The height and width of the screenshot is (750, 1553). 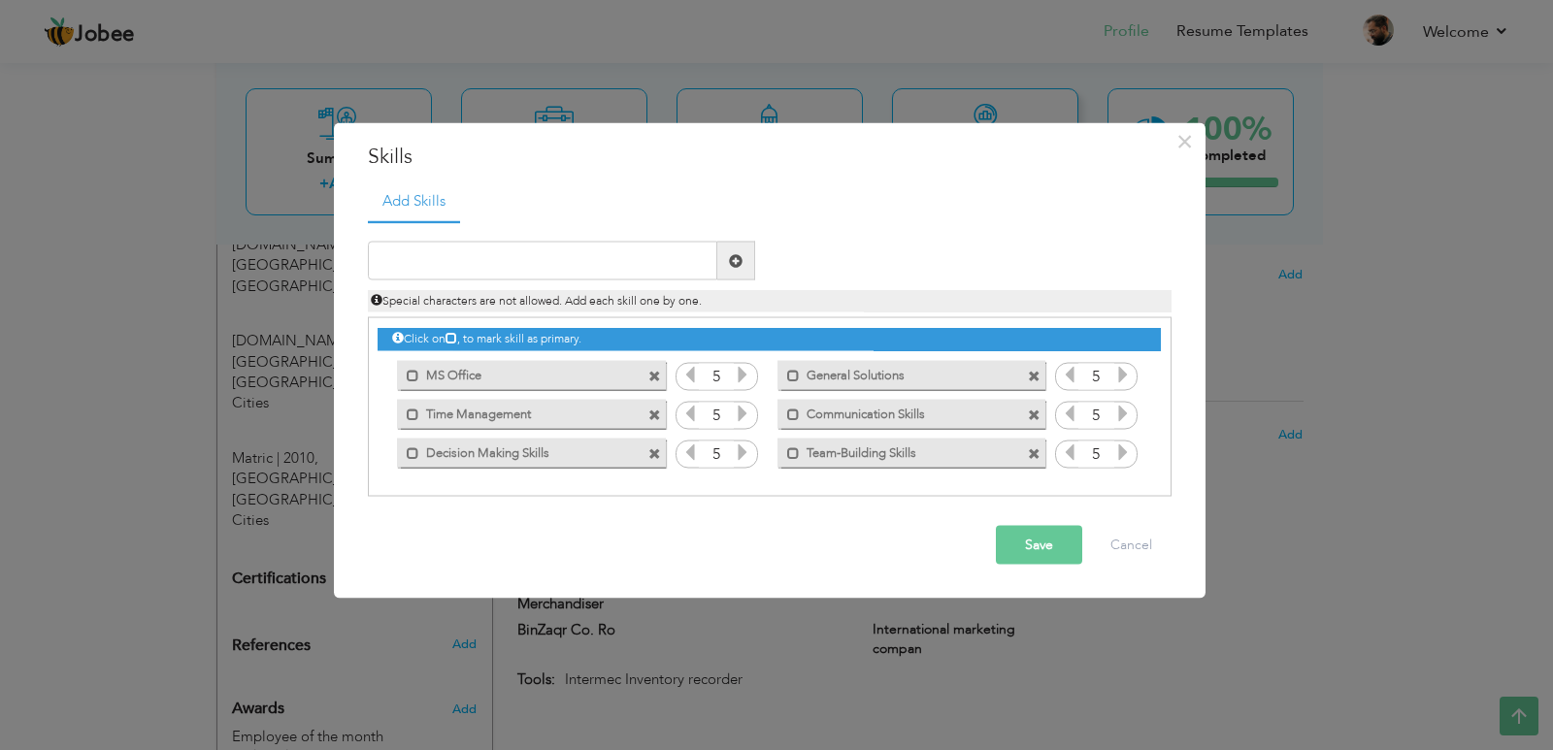 I want to click on label: MS Office, so click(x=517, y=372).